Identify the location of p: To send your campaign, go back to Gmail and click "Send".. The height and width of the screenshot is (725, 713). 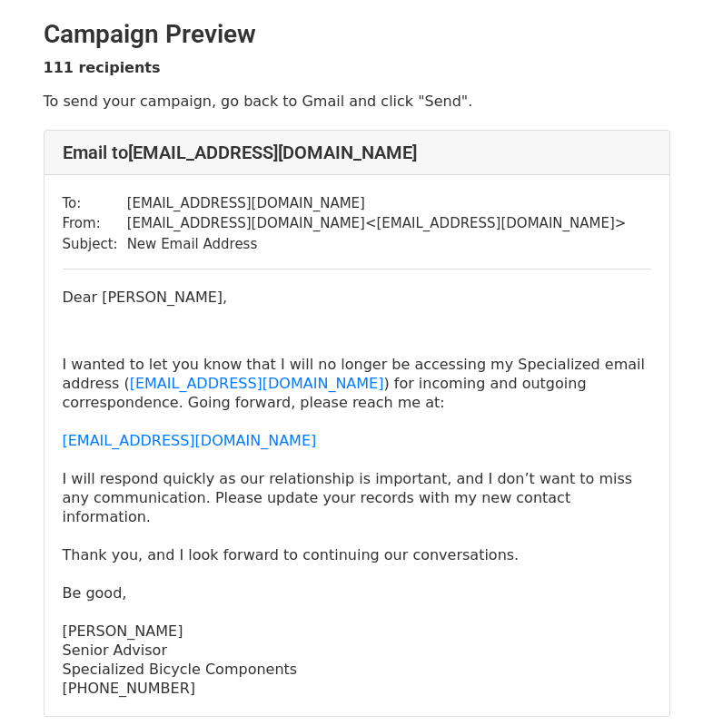
(357, 101).